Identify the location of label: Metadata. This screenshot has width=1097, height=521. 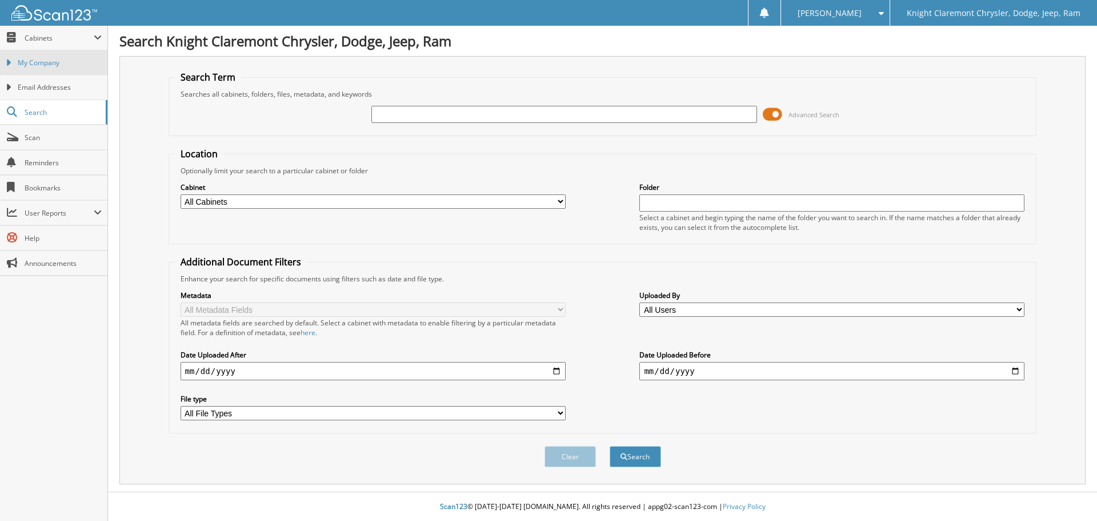
(373, 295).